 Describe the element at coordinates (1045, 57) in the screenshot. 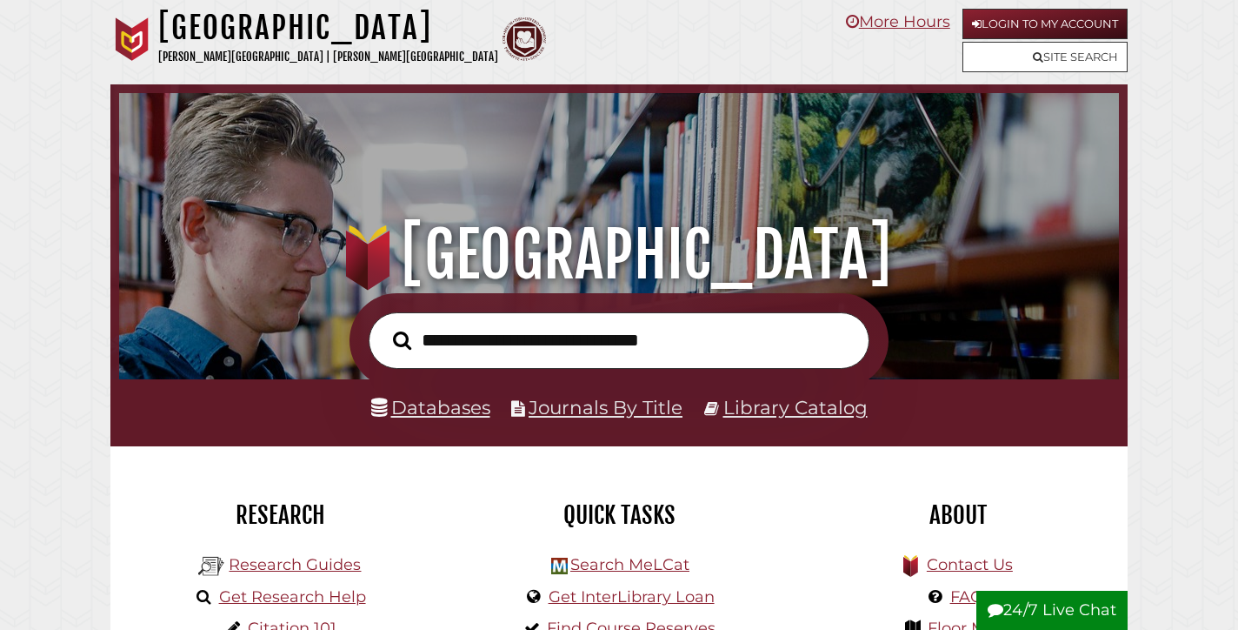

I see `a: Site Search` at that location.